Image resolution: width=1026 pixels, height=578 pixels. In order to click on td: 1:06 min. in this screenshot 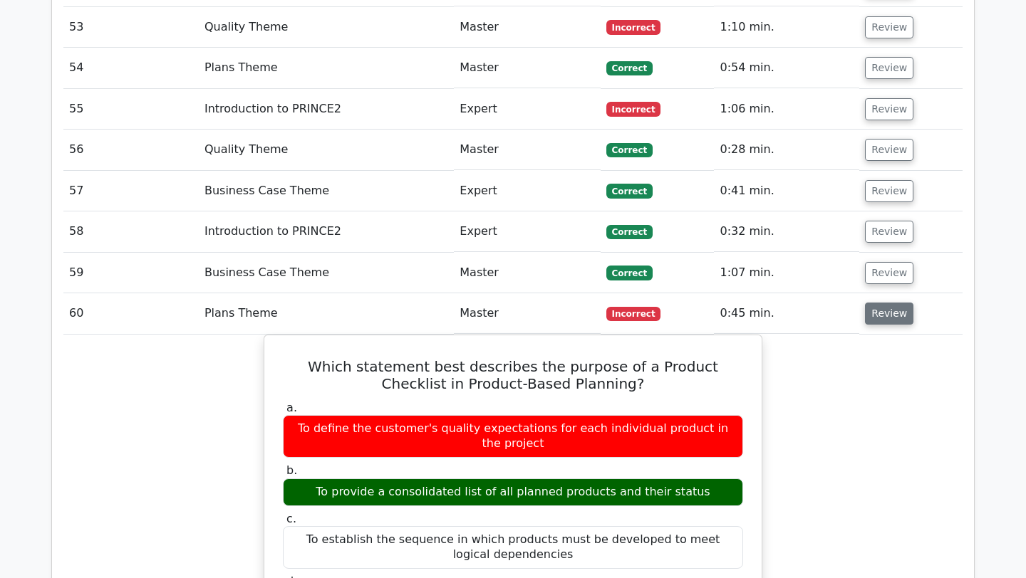, I will do `click(786, 109)`.